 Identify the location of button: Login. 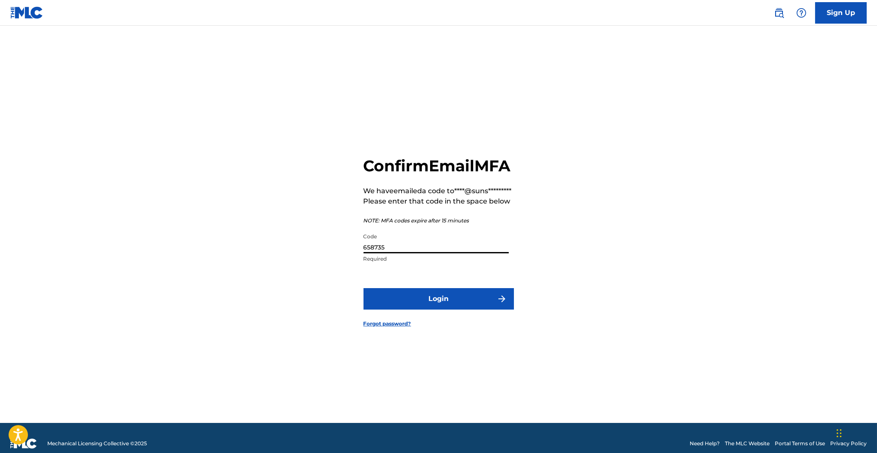
(439, 299).